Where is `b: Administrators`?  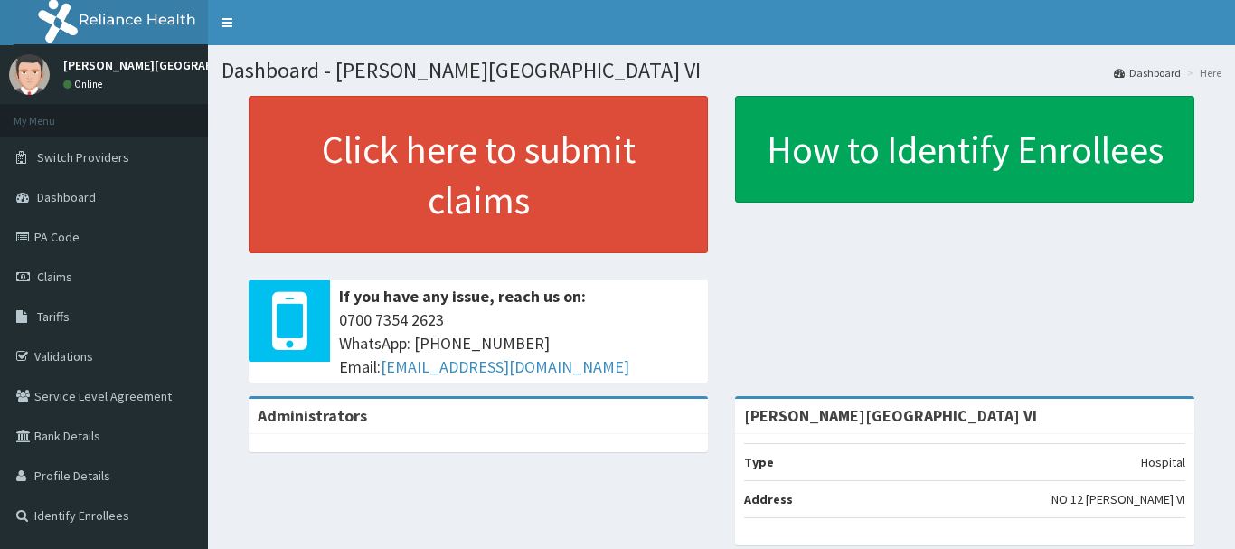
b: Administrators is located at coordinates (312, 415).